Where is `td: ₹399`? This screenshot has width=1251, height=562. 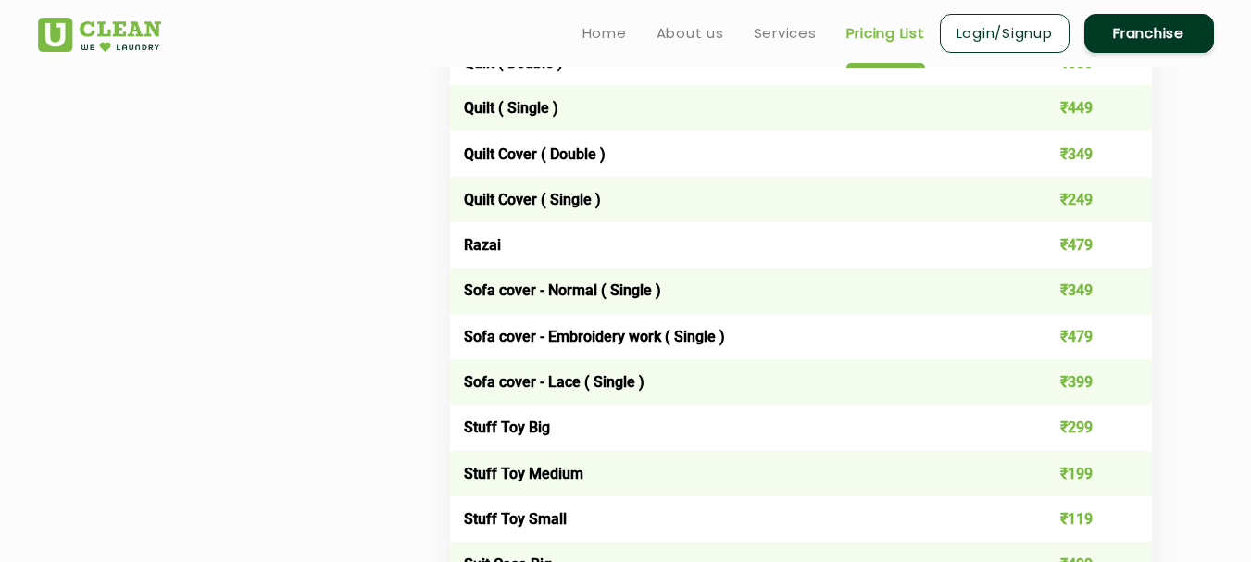
td: ₹399 is located at coordinates (1081, 381).